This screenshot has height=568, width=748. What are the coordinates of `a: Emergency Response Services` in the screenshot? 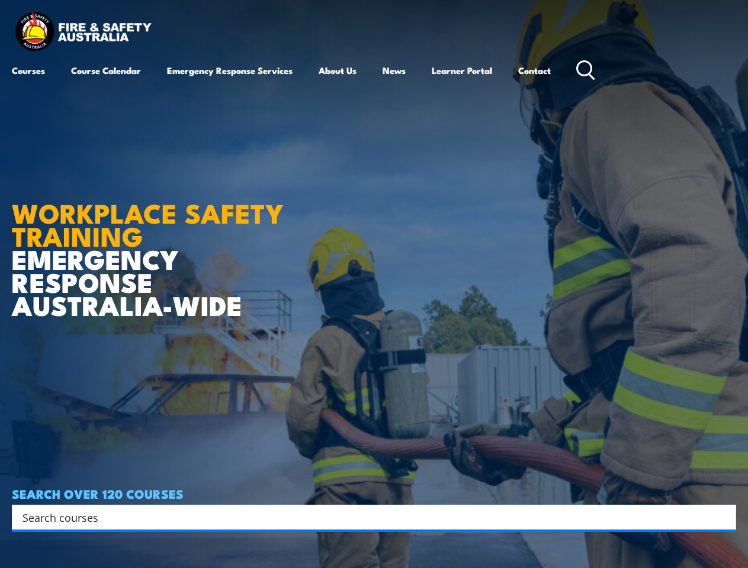 It's located at (230, 70).